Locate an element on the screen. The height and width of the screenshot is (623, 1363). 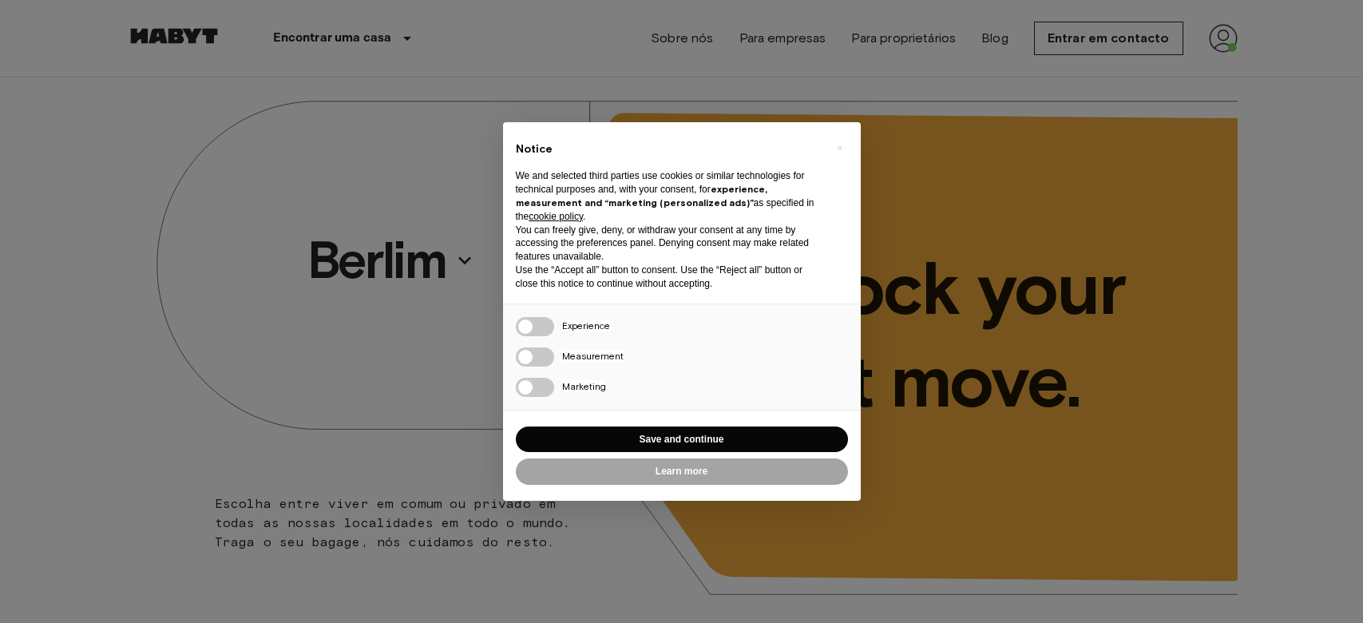
h2: Notice is located at coordinates (669, 149).